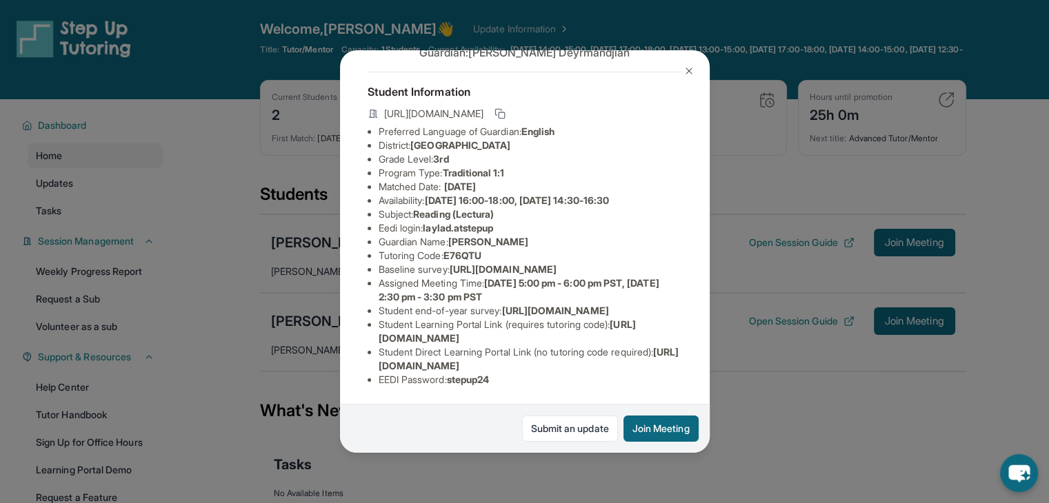  Describe the element at coordinates (462, 255) in the screenshot. I see `span: E76QTU` at that location.